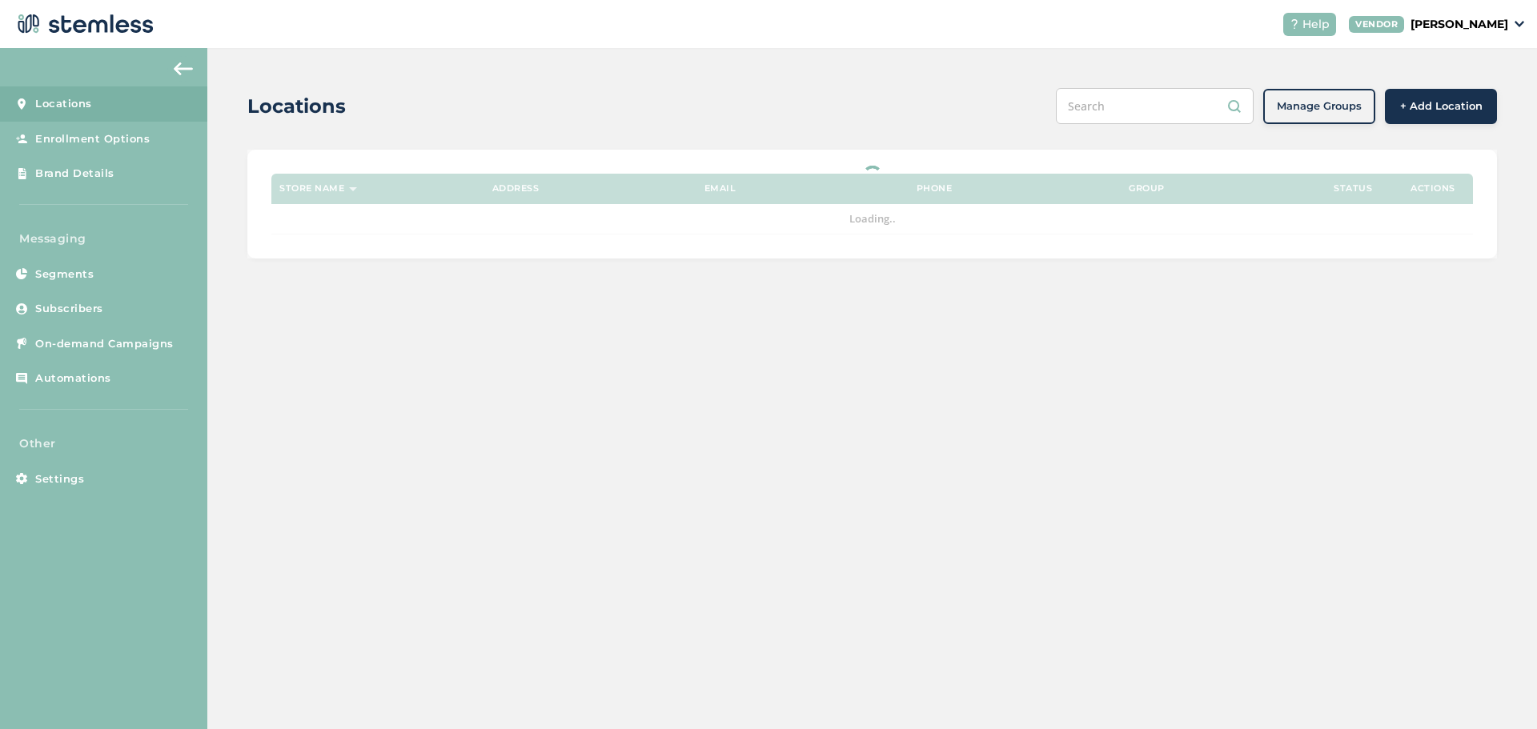 The width and height of the screenshot is (1537, 729). I want to click on img: icon_down-arrow-small-66adaf34.svg, so click(1519, 24).